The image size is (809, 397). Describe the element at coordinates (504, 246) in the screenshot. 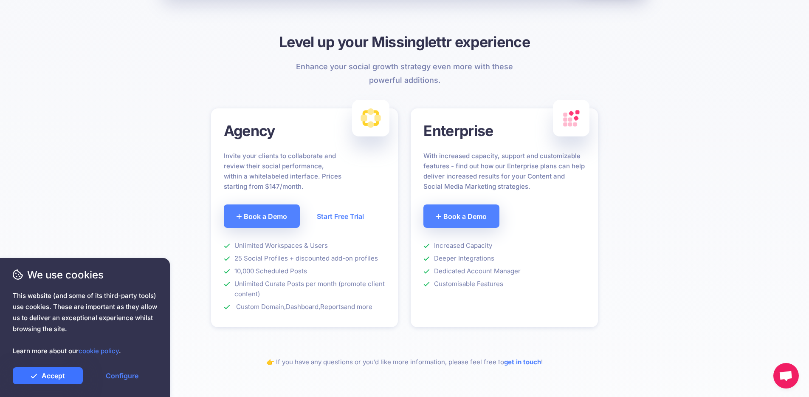

I see `li: Increased Capacity` at that location.